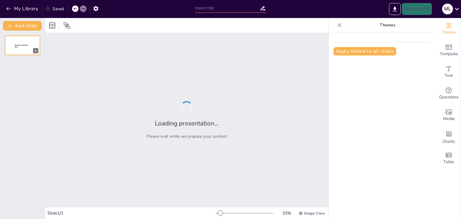 This screenshot has height=219, width=461. I want to click on button: Export to PowerPoint, so click(395, 9).